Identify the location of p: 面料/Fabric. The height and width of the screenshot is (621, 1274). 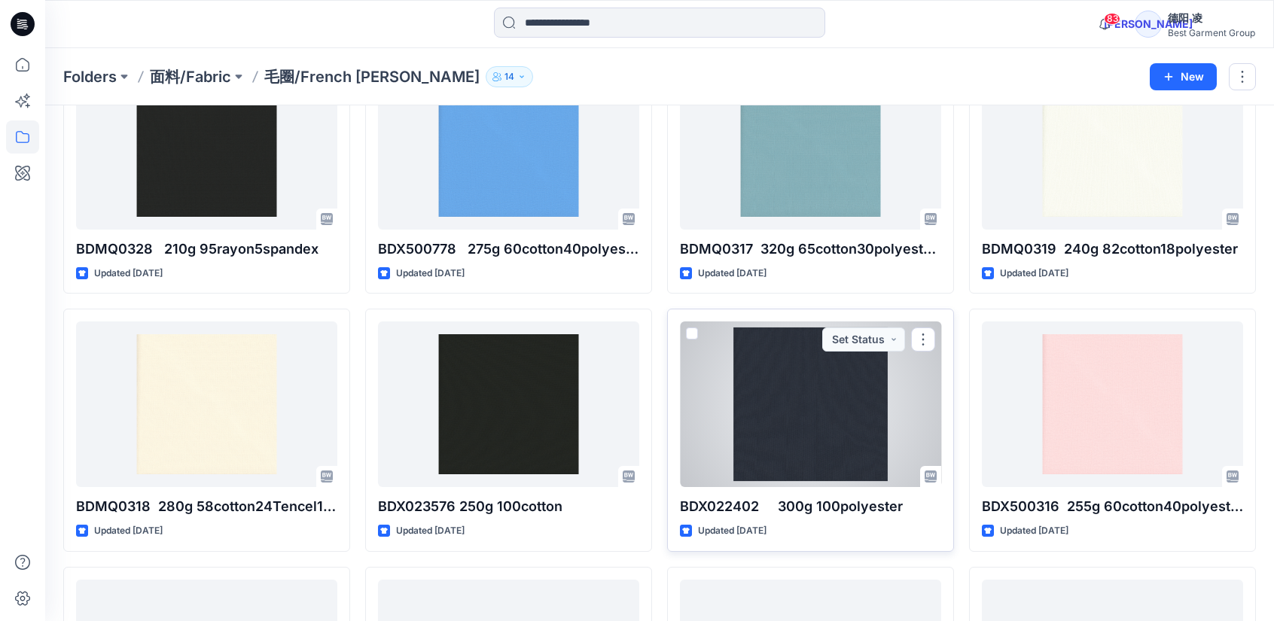
(191, 77).